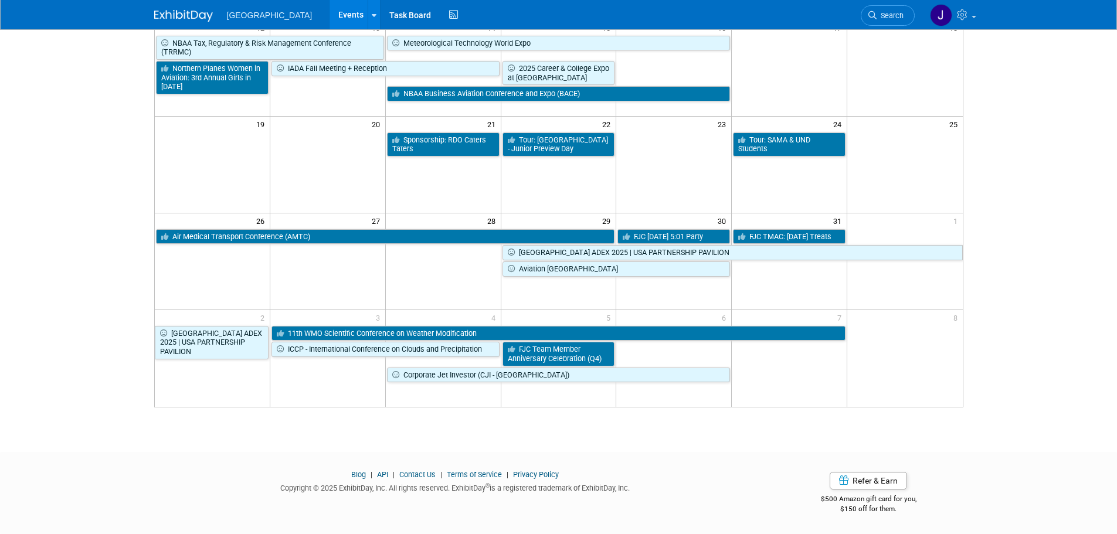 The height and width of the screenshot is (534, 1117). Describe the element at coordinates (443, 144) in the screenshot. I see `a: Sponsorship: RDO Caters Taters` at that location.